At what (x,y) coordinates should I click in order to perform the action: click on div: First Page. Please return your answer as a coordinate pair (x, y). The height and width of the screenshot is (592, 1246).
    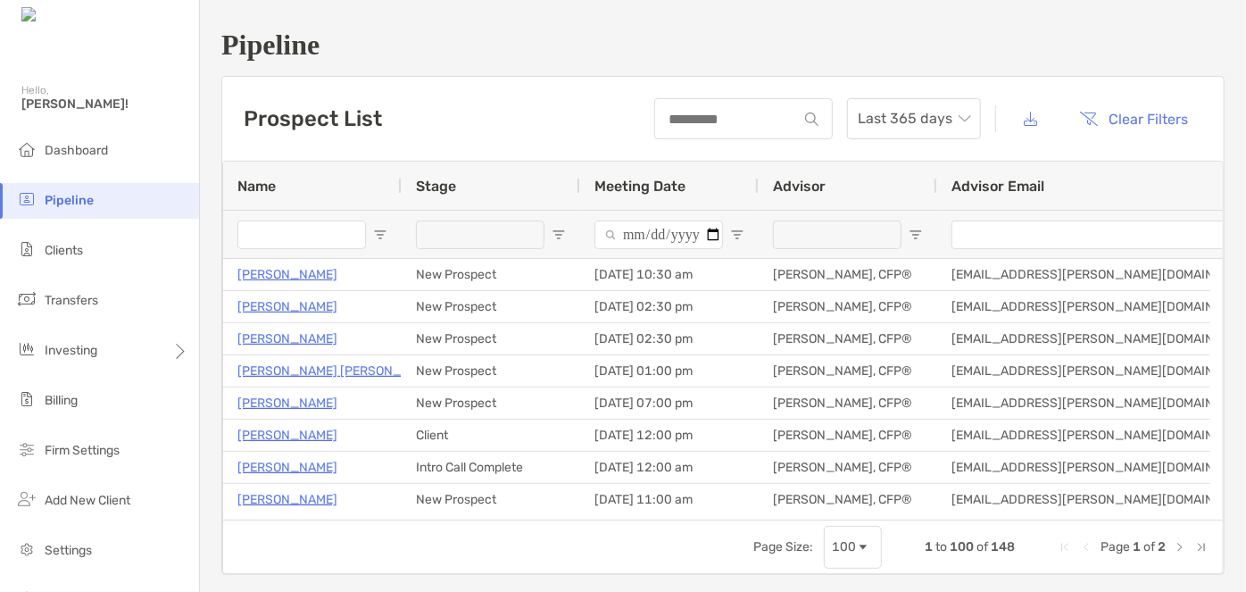
    Looking at the image, I should click on (1065, 547).